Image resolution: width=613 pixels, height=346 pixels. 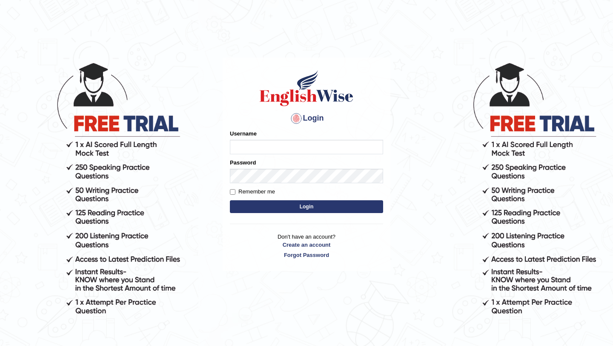 What do you see at coordinates (306, 254) in the screenshot?
I see `a: Forgot Password` at bounding box center [306, 254].